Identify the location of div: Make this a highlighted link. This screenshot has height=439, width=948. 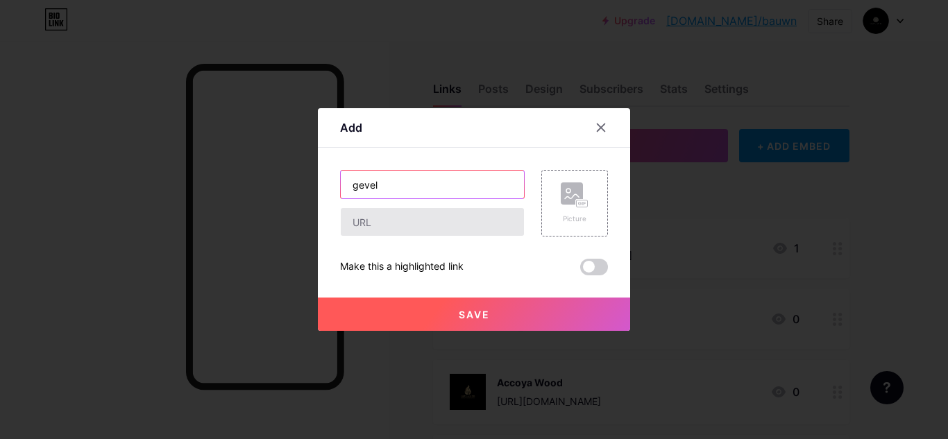
(402, 267).